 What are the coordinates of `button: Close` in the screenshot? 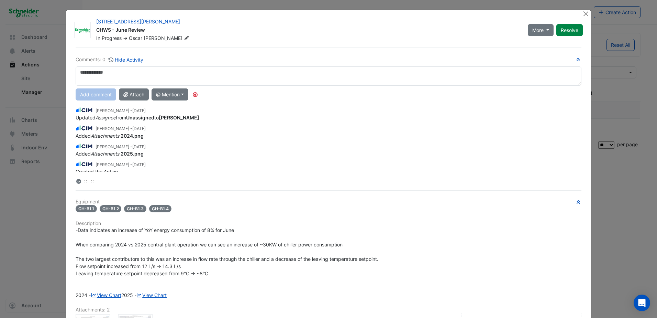 It's located at (586, 13).